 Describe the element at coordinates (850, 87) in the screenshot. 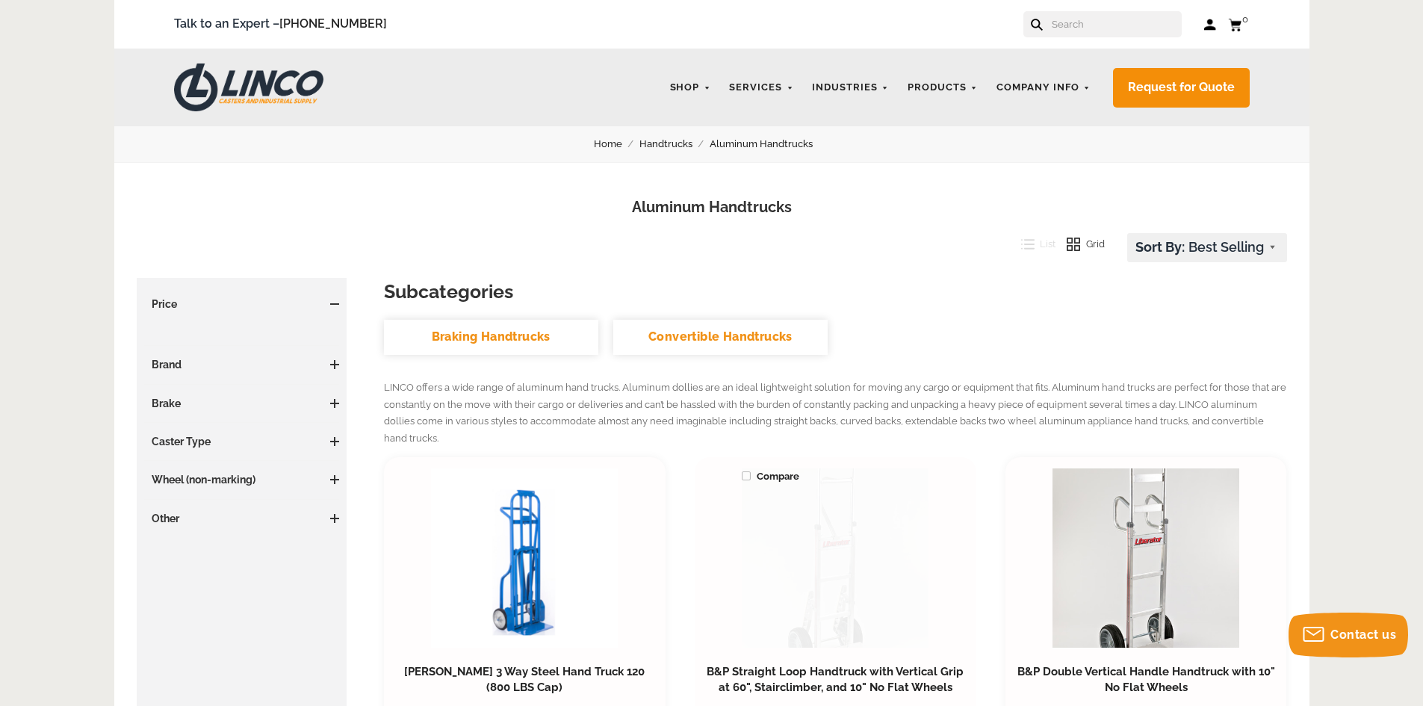

I see `a: Industries` at that location.